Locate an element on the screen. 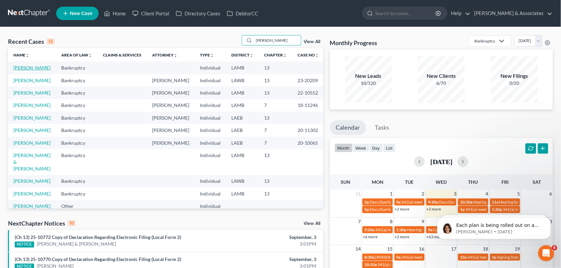 The width and height of the screenshot is (561, 268). div: NOTICE is located at coordinates (24, 245).